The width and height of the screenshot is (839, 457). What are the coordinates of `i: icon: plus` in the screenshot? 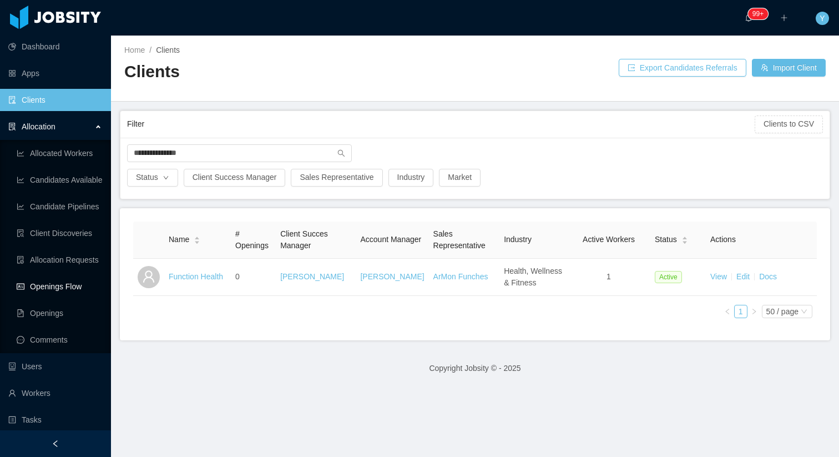 It's located at (784, 18).